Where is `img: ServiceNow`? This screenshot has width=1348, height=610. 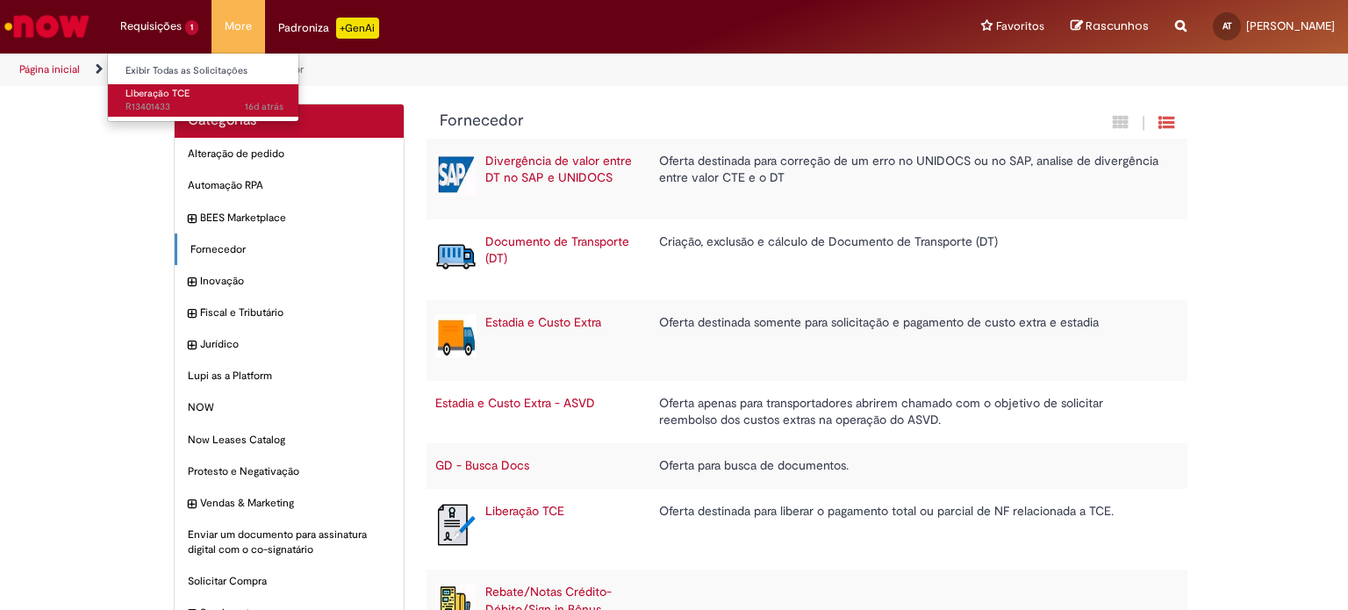
img: ServiceNow is located at coordinates (47, 26).